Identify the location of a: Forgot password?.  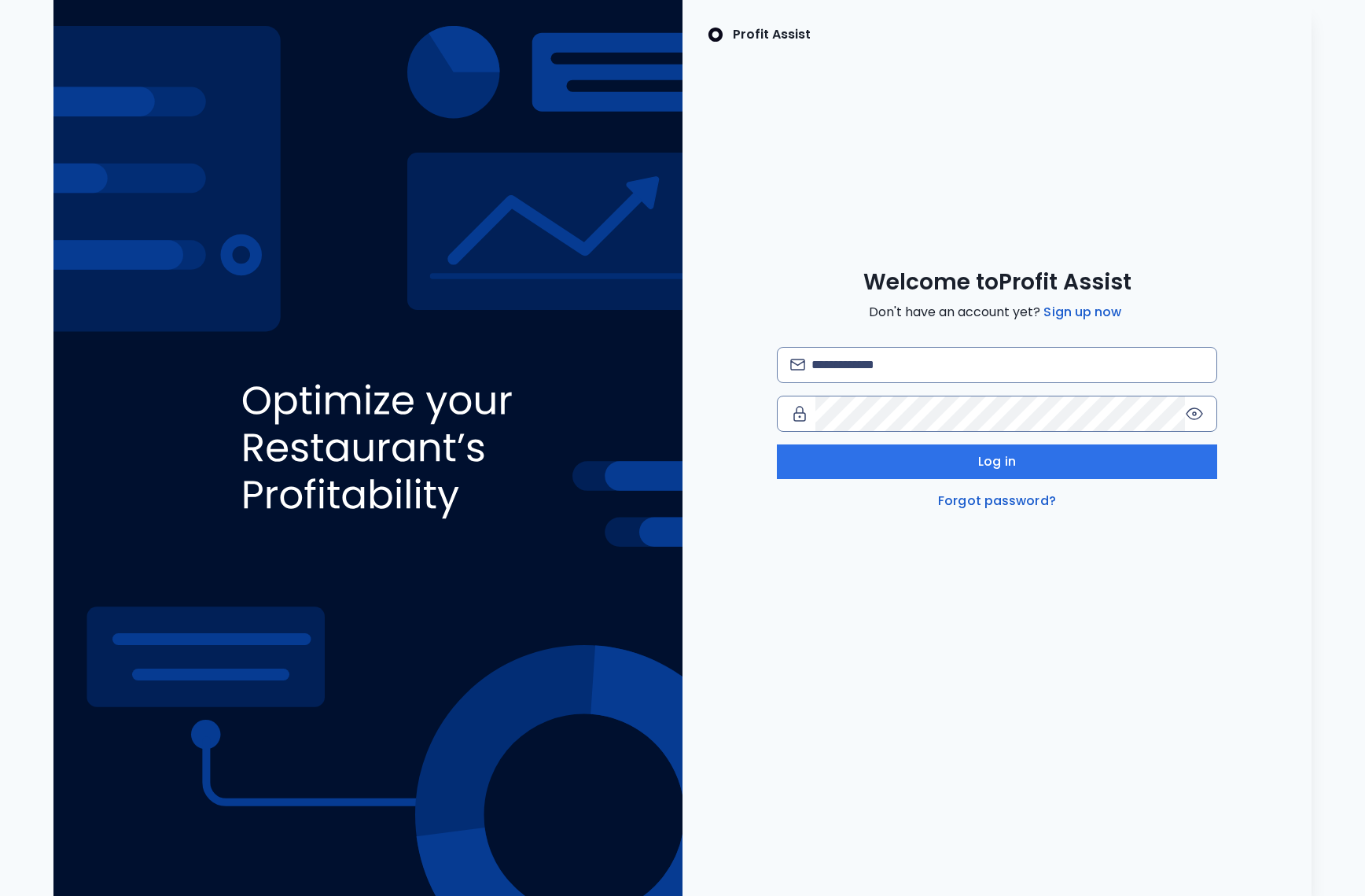
(997, 501).